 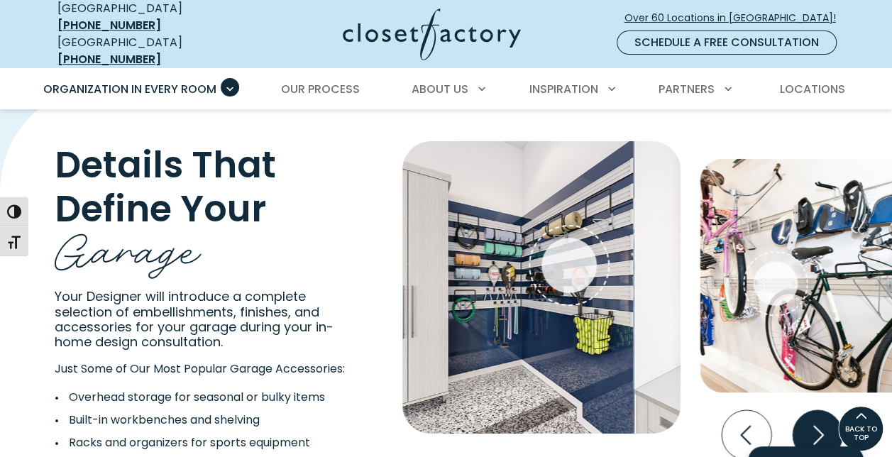 I want to click on p: Just Some of Our Most Popular Garage Accessories:, so click(x=213, y=369).